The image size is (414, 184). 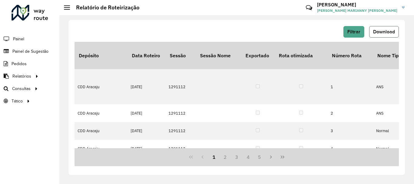 I want to click on th: Número Rota, so click(x=351, y=56).